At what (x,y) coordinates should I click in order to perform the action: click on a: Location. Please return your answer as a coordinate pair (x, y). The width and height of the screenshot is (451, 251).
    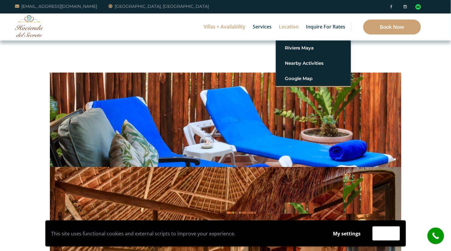
    Looking at the image, I should click on (289, 27).